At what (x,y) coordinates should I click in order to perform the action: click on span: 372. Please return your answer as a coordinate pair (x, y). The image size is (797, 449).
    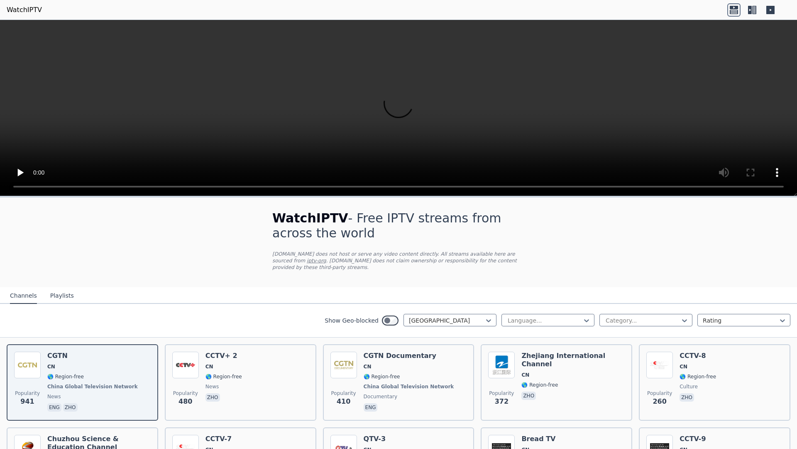
    Looking at the image, I should click on (502, 401).